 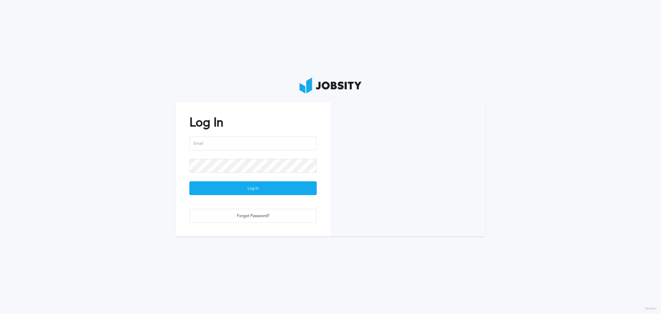 What do you see at coordinates (651, 309) in the screenshot?
I see `label: Version:` at bounding box center [651, 309].